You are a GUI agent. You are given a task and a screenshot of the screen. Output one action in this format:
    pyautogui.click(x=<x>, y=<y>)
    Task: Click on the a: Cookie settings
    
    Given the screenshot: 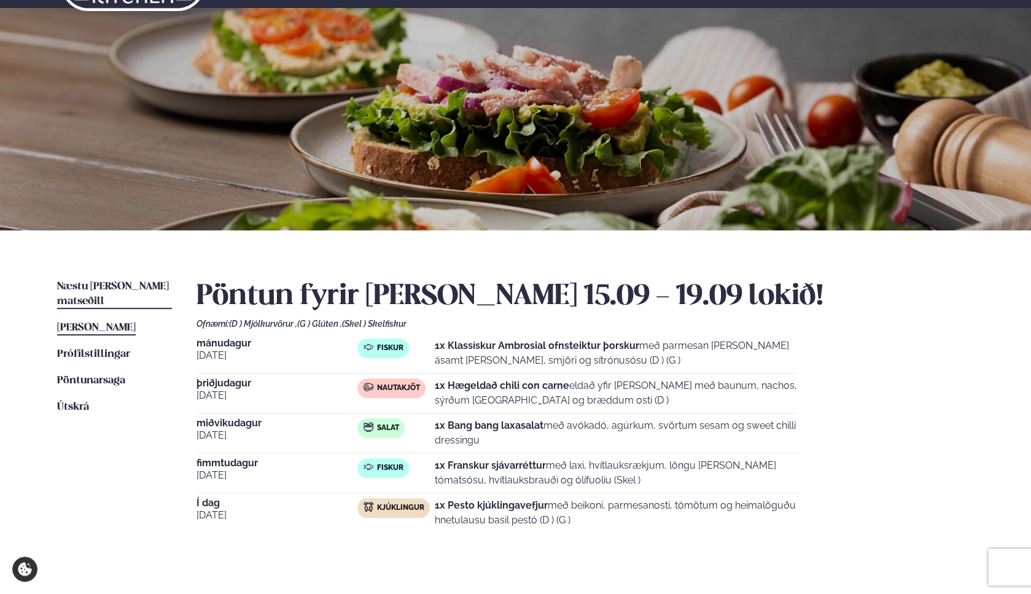 What is the action you would take?
    pyautogui.click(x=25, y=569)
    